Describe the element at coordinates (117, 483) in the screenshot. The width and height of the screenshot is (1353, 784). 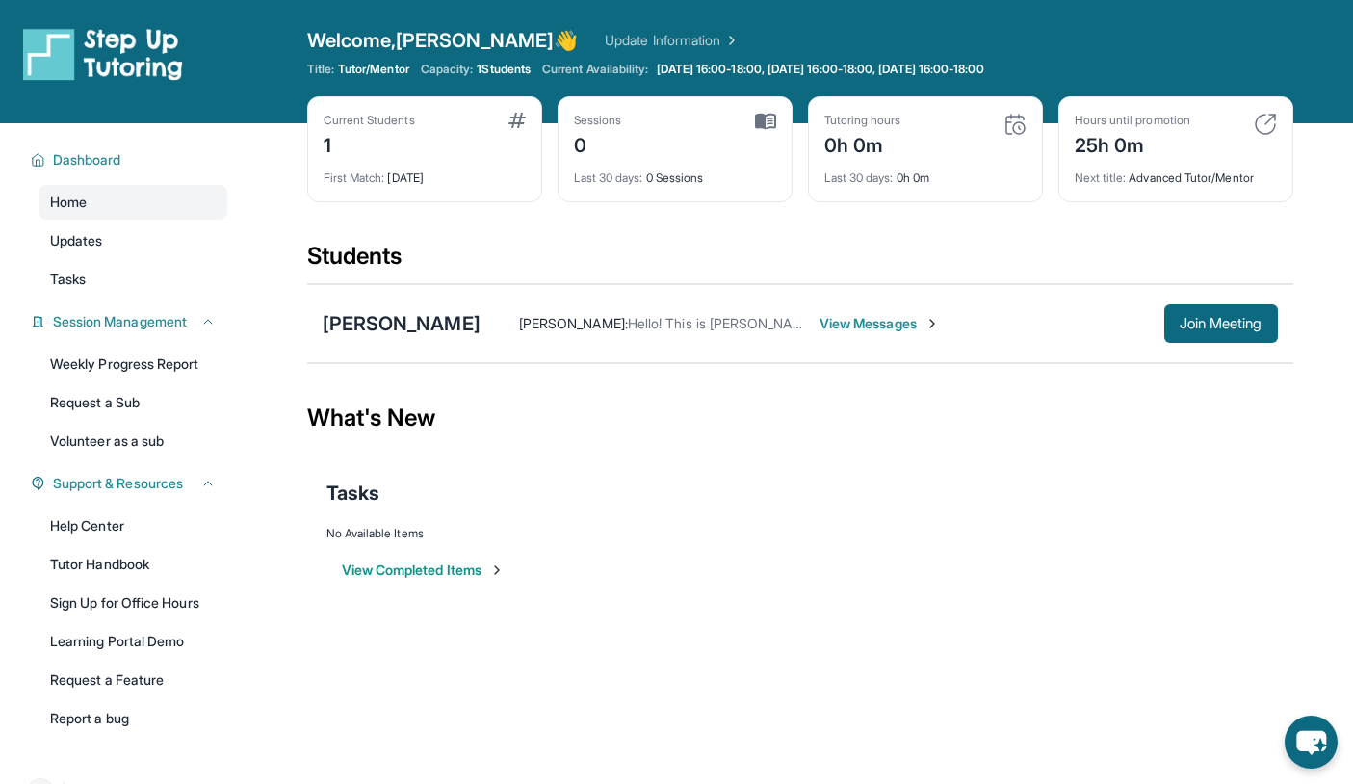
I see `span: Support & Resources` at that location.